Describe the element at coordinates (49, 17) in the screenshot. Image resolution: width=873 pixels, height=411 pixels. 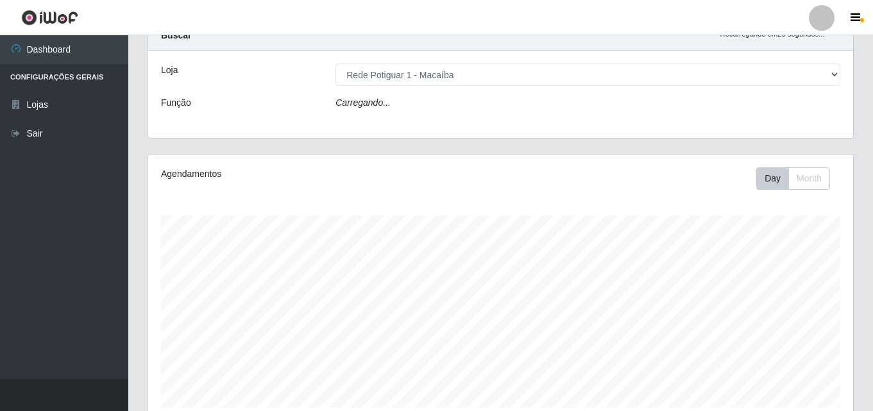
I see `img: CoreUI Logo` at that location.